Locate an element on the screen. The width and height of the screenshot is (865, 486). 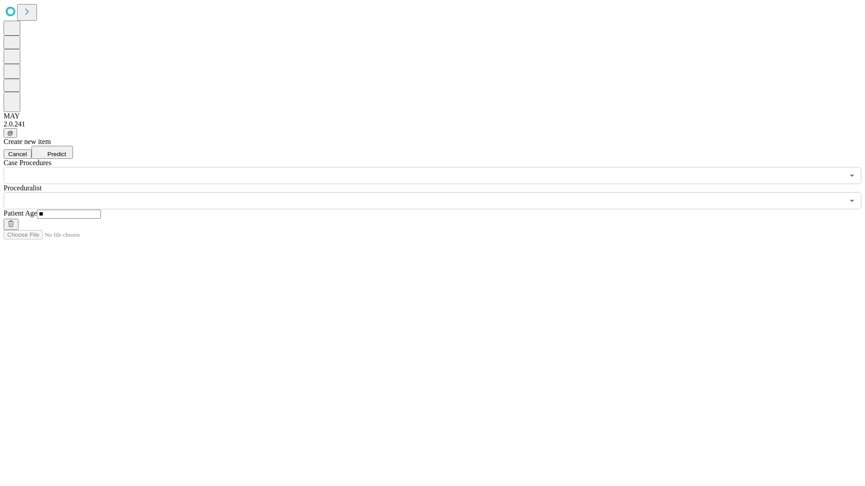
button: Cancel is located at coordinates (18, 154).